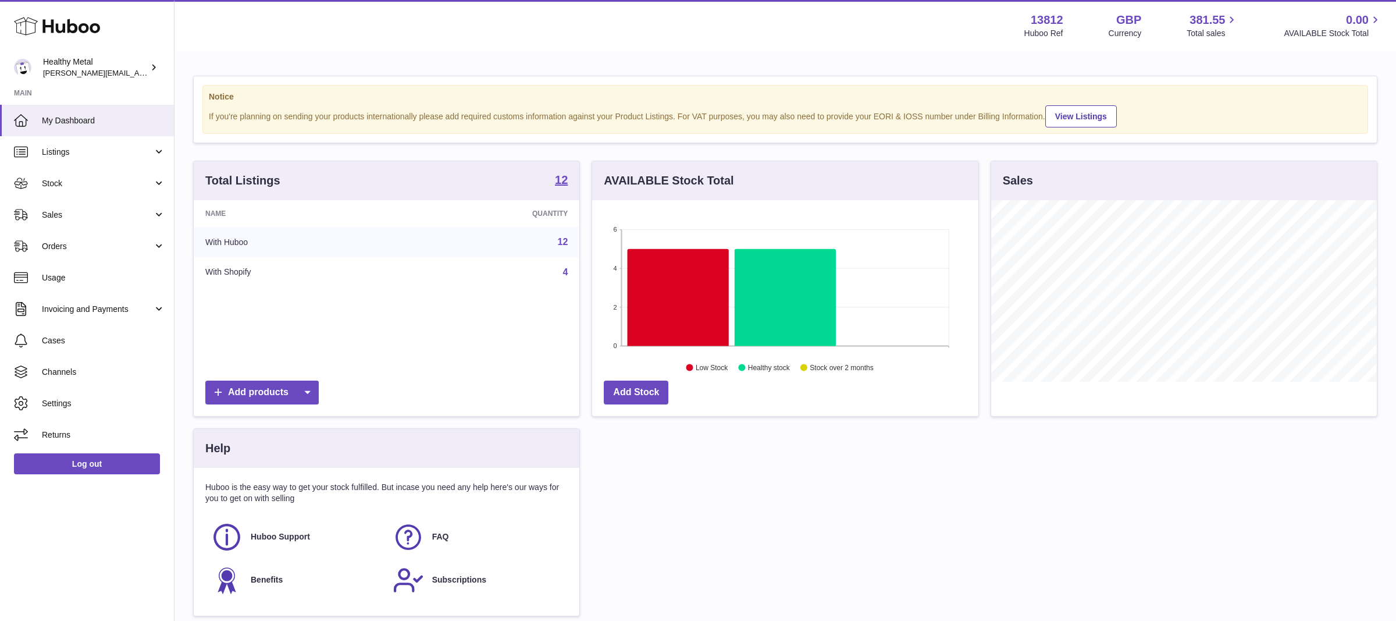  I want to click on span: Benefits, so click(266, 579).